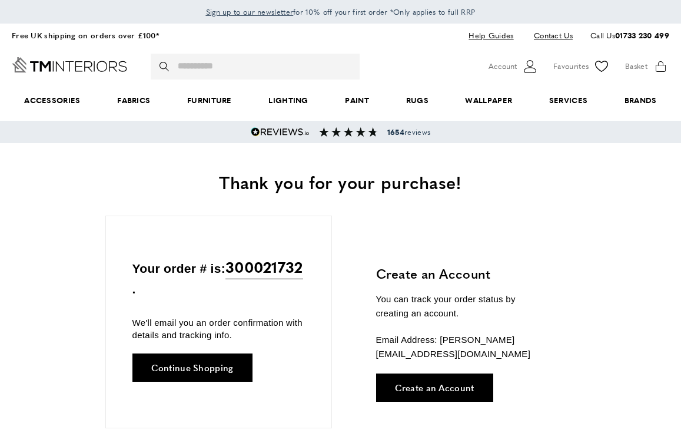 The image size is (681, 446). I want to click on p: Call Us, so click(630, 35).